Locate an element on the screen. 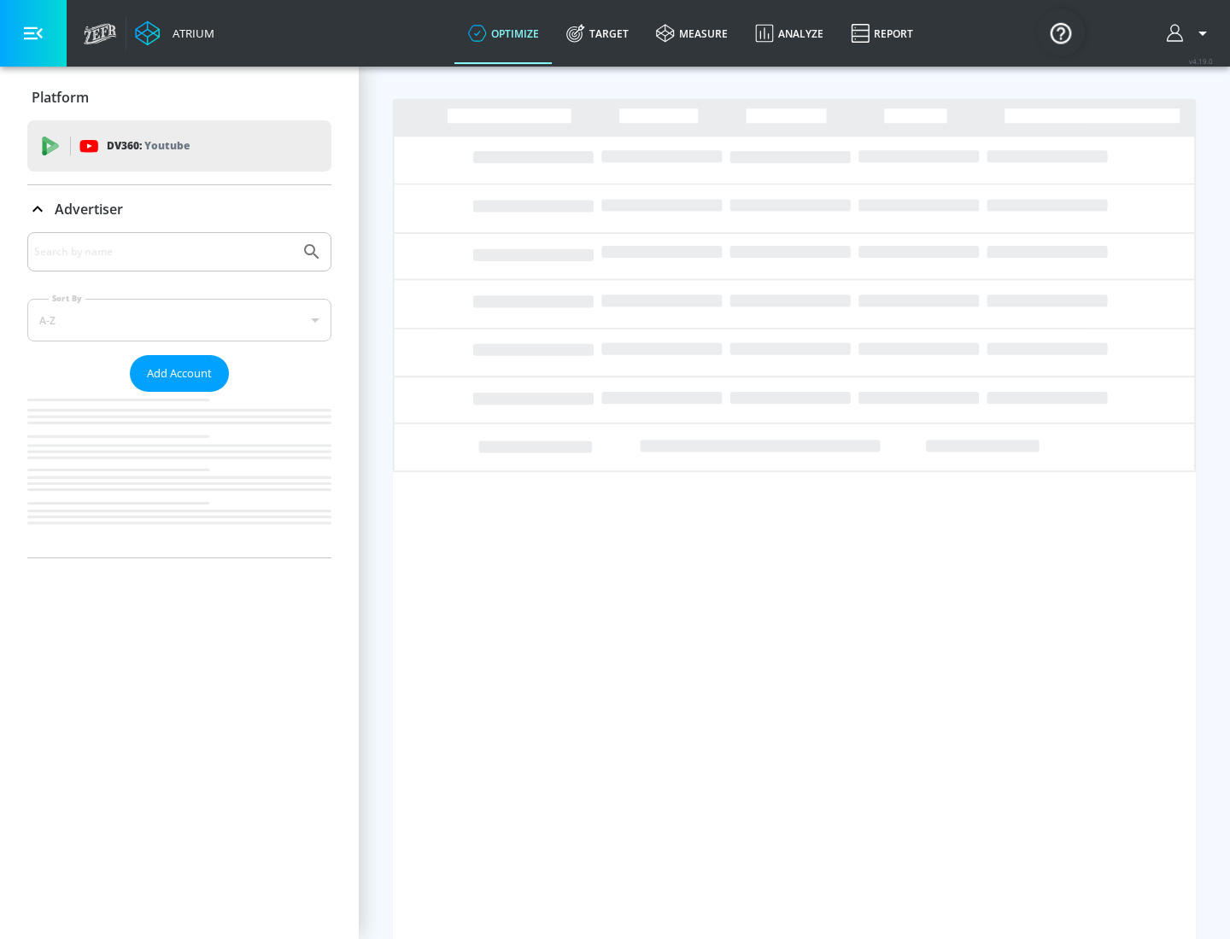 Image resolution: width=1230 pixels, height=939 pixels. nav: list of Advertiser is located at coordinates (179, 475).